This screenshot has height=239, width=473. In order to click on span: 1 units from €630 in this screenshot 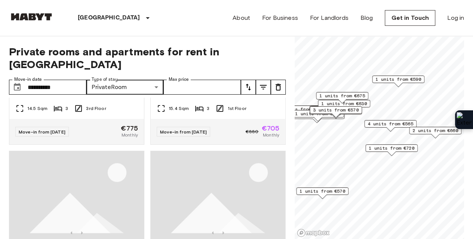, I will do `click(344, 103)`.